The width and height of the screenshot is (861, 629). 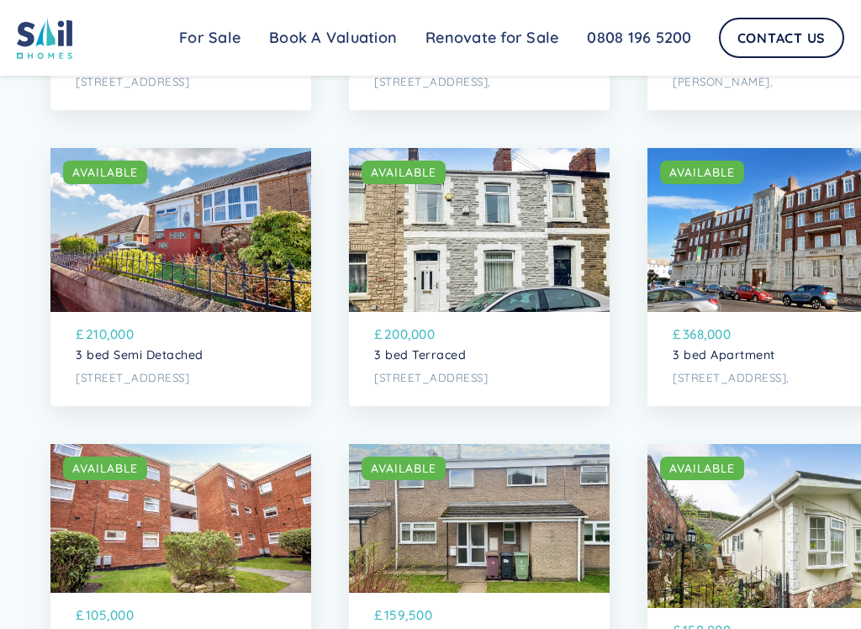 I want to click on a: For Sale, so click(x=209, y=38).